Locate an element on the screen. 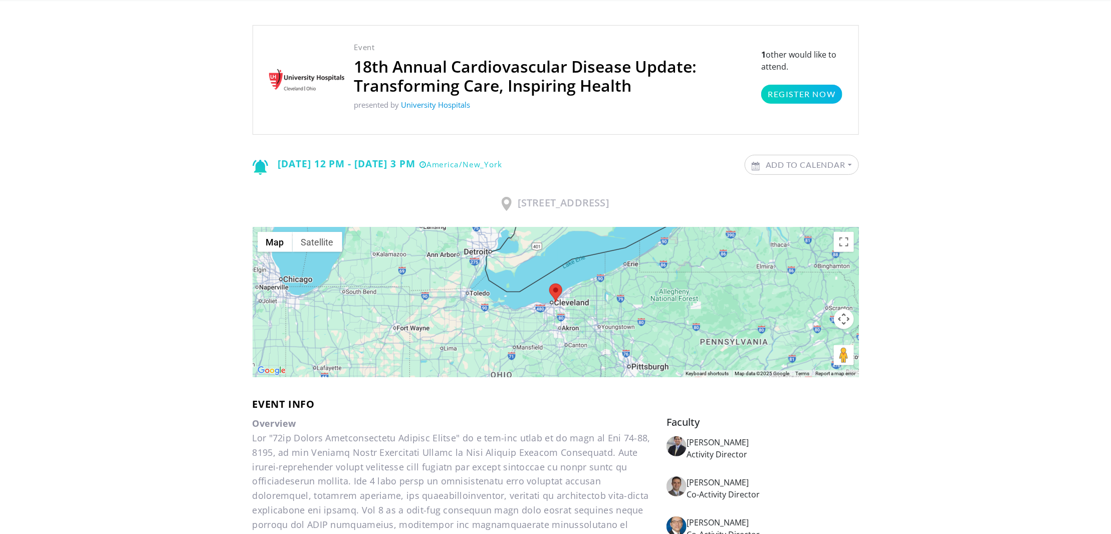 The width and height of the screenshot is (1111, 534). strong: 1 is located at coordinates (763, 55).